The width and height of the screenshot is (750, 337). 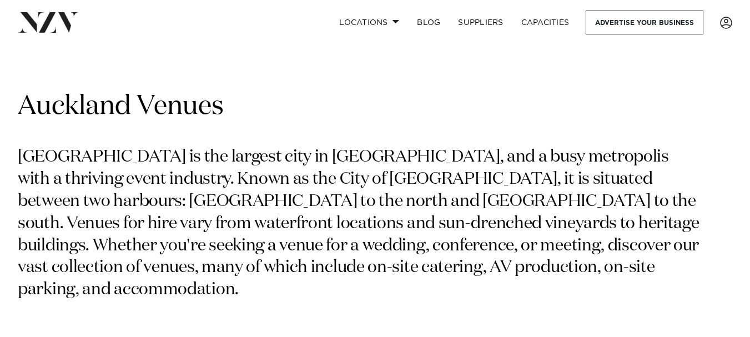 What do you see at coordinates (480, 22) in the screenshot?
I see `a: SUPPLIERS` at bounding box center [480, 22].